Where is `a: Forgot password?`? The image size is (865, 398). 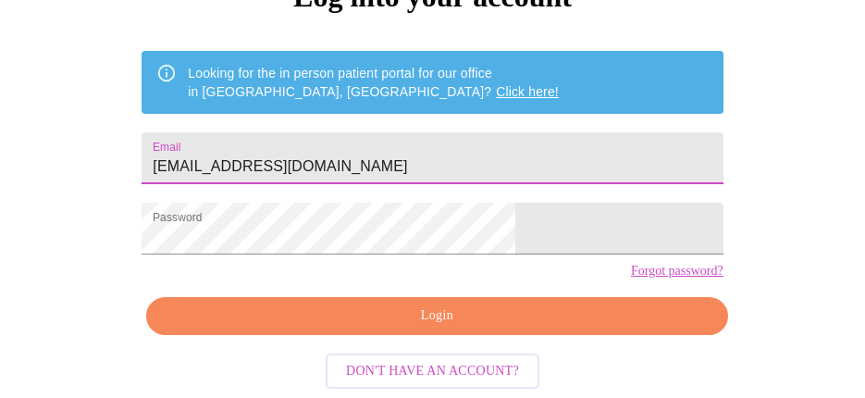 a: Forgot password? is located at coordinates (677, 271).